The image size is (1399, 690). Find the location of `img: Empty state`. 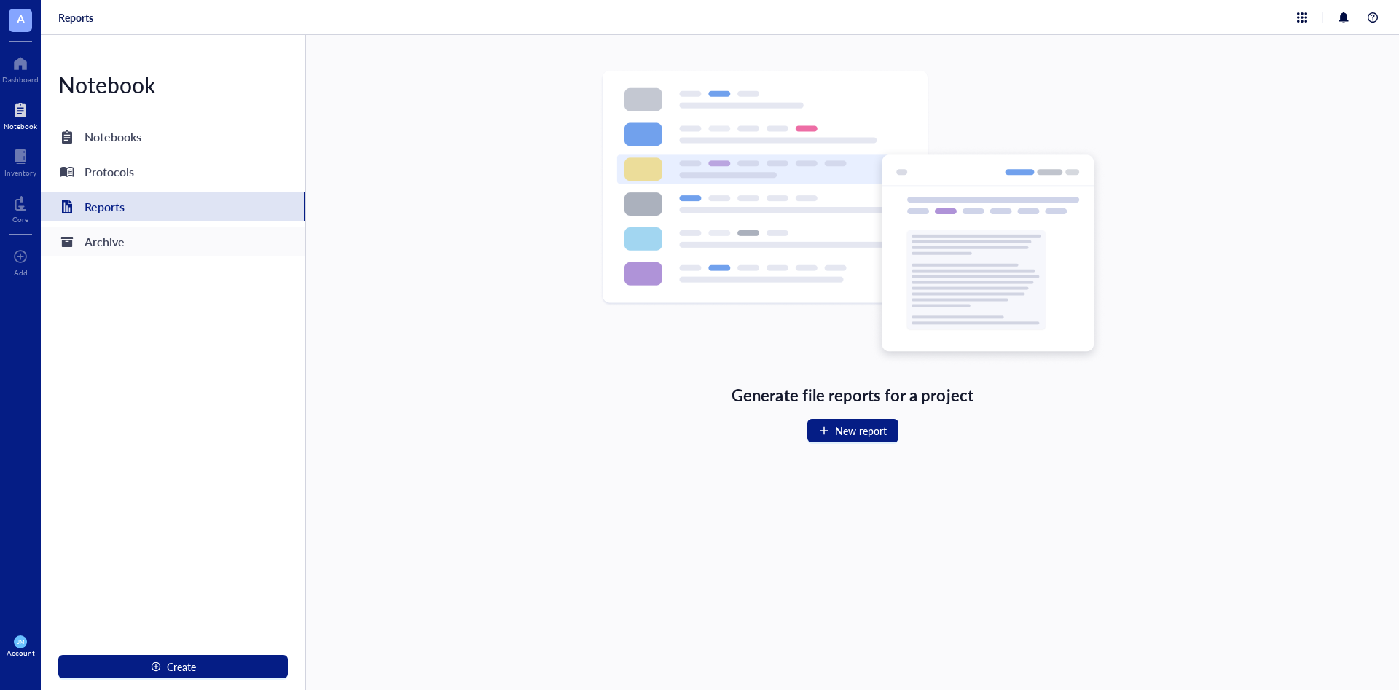

img: Empty state is located at coordinates (853, 217).